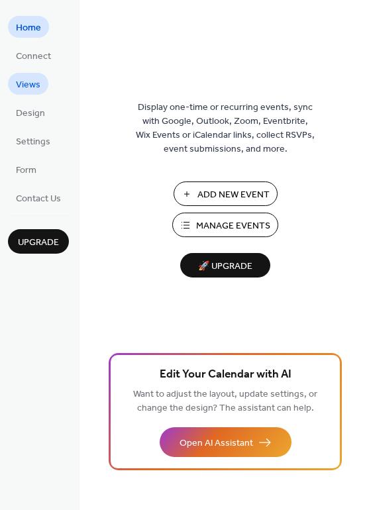  I want to click on button: 🚀 Upgrade, so click(225, 265).